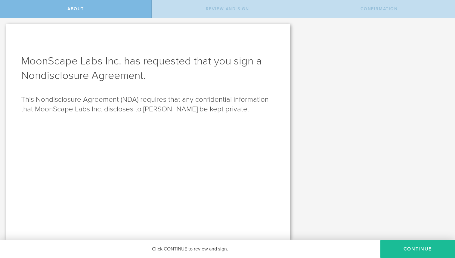  Describe the element at coordinates (148, 104) in the screenshot. I see `p: This Nondisclosure Agreement (NDA) requires that any confidential information that MoonScape Labs...` at that location.